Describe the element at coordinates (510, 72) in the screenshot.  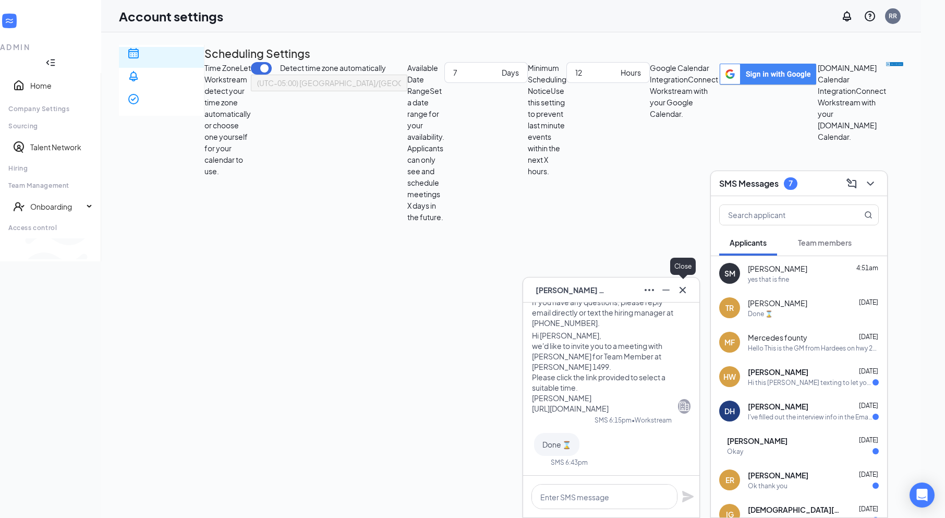
I see `div: Days` at that location.